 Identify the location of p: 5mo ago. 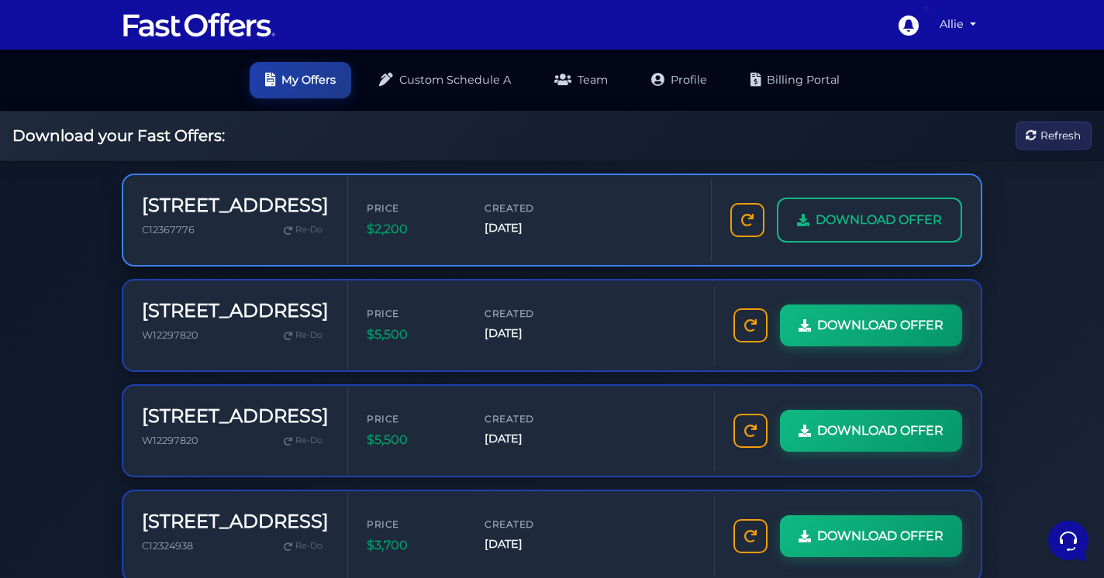
(266, 94).